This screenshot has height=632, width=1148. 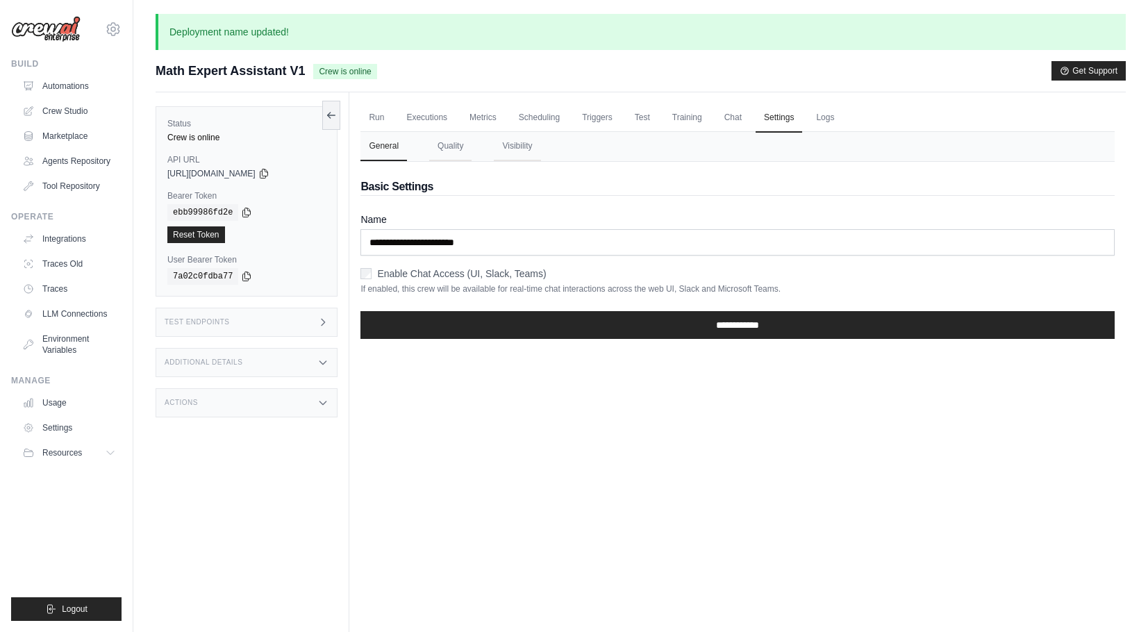 I want to click on span: Resources, so click(x=62, y=453).